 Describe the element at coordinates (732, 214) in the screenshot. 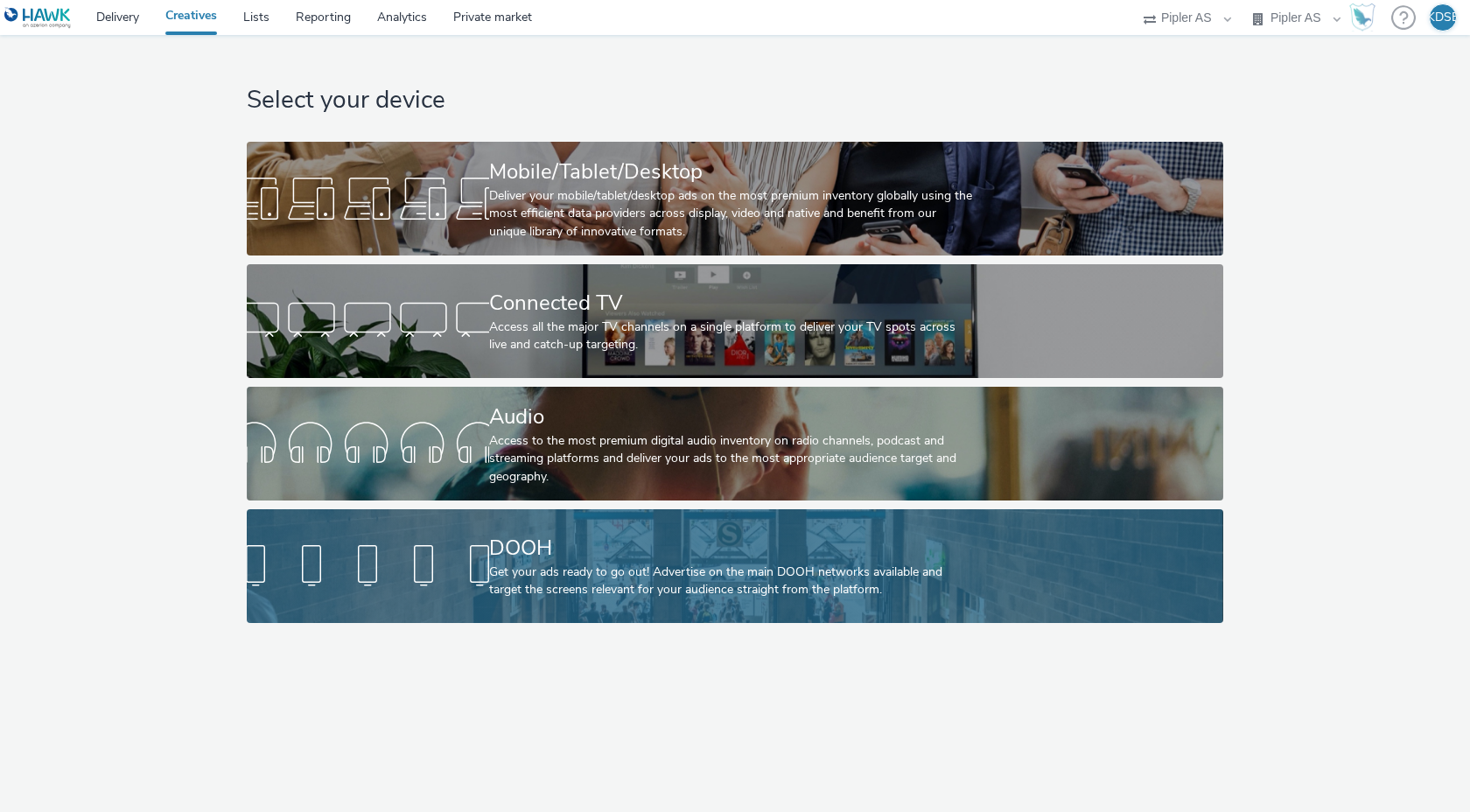

I see `div: Deliver your mobile/tablet/desktop ads on the most premium inventory globally using the most effi...` at that location.